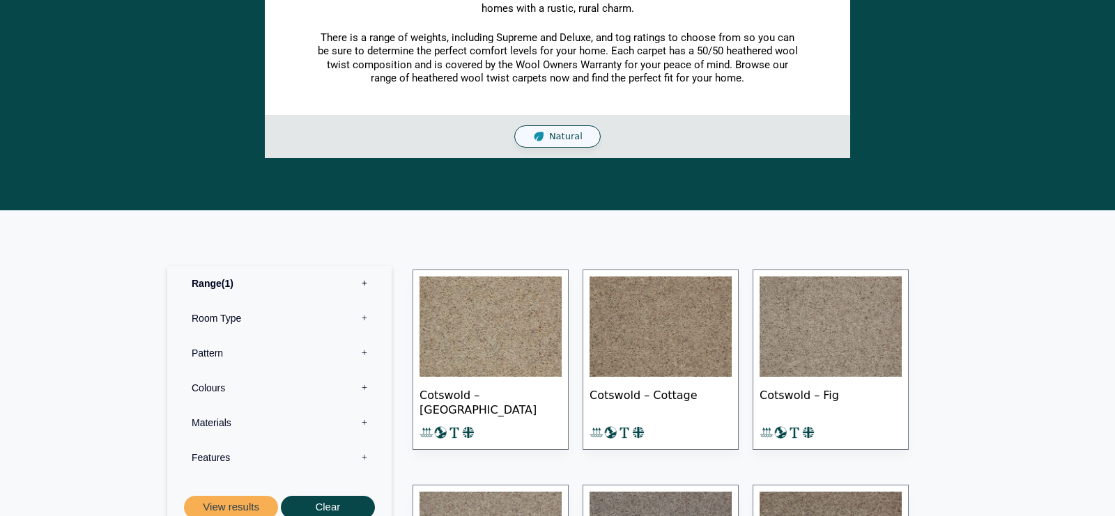 This screenshot has height=516, width=1115. What do you see at coordinates (557, 59) in the screenshot?
I see `p: There is a range of weights, including Supreme and Deluxe, and tog ratings to choose from so you ...` at bounding box center [557, 59].